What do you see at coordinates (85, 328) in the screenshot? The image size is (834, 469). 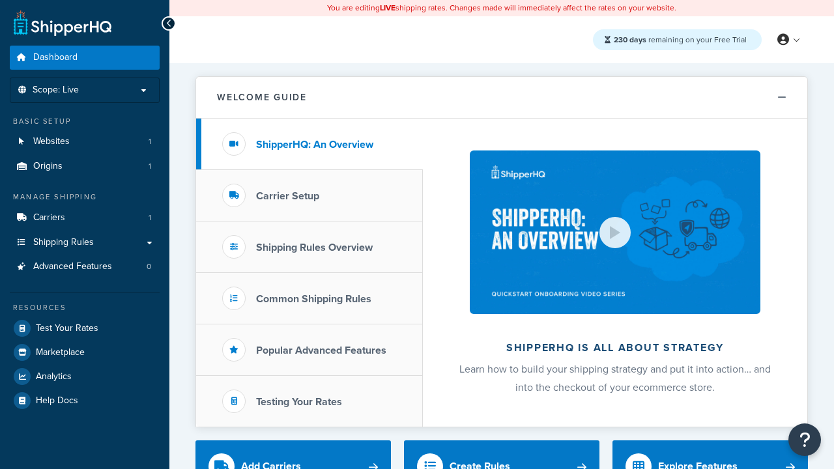 I see `a: Test Your Rates` at bounding box center [85, 328].